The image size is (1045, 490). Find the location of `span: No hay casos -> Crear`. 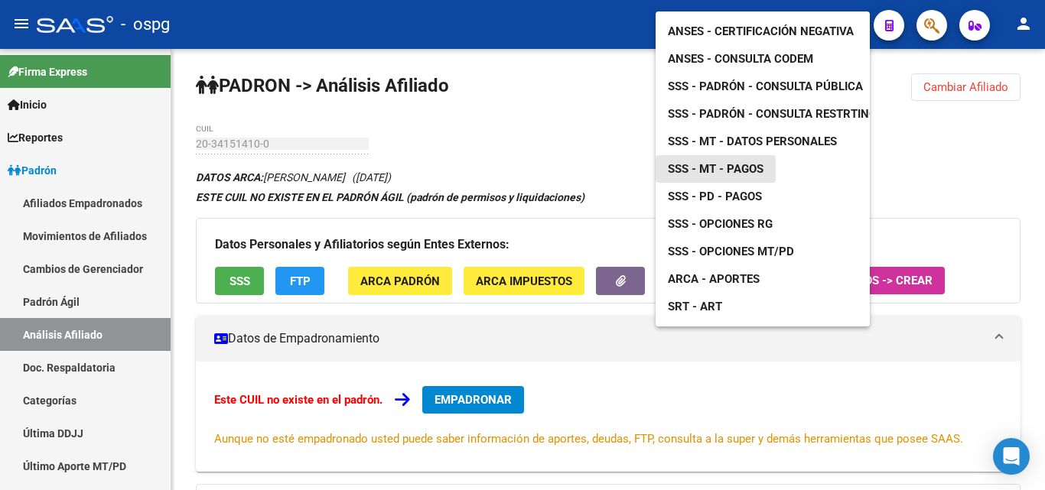

span: No hay casos -> Crear is located at coordinates (861, 281).